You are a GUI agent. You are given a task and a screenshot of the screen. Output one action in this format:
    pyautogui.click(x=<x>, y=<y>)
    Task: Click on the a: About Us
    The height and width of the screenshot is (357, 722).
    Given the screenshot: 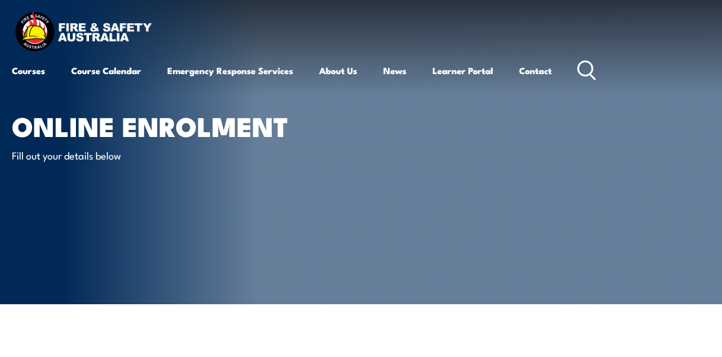 What is the action you would take?
    pyautogui.click(x=338, y=71)
    